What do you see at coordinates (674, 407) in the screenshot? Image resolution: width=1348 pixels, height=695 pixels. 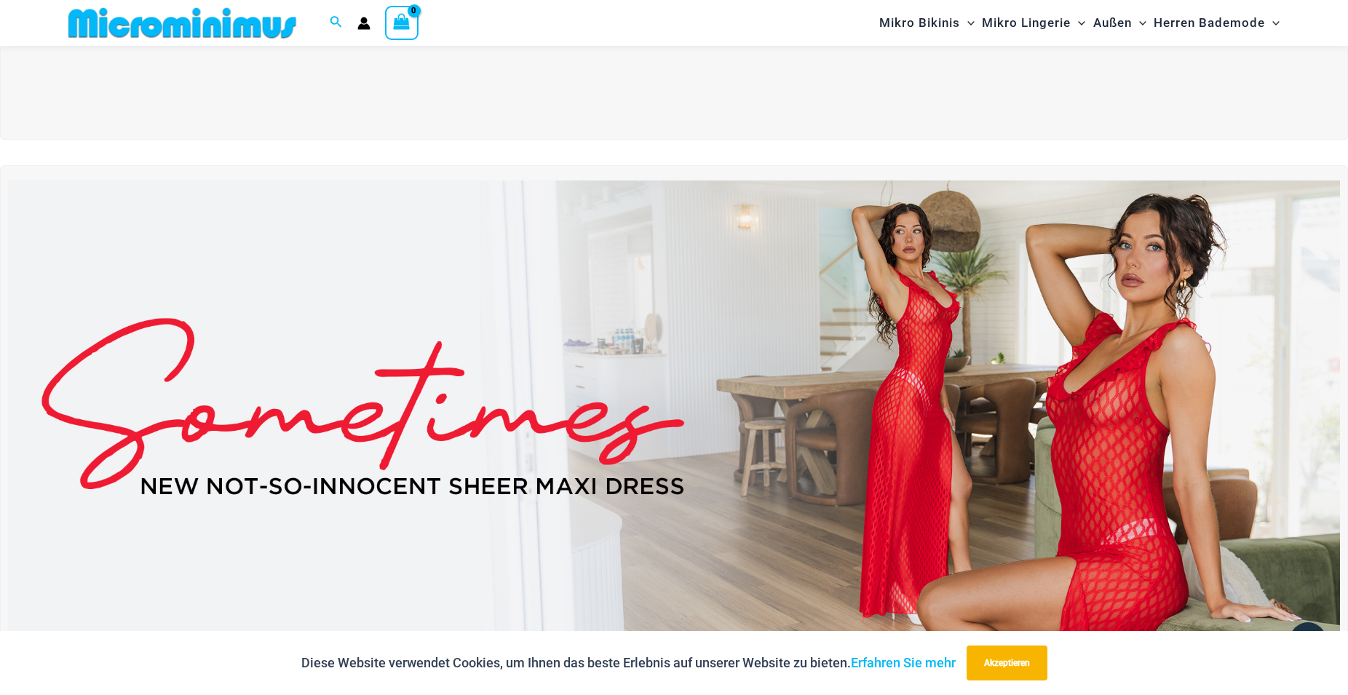 I see `img: Manchmal Red Maxi Kleid` at bounding box center [674, 407].